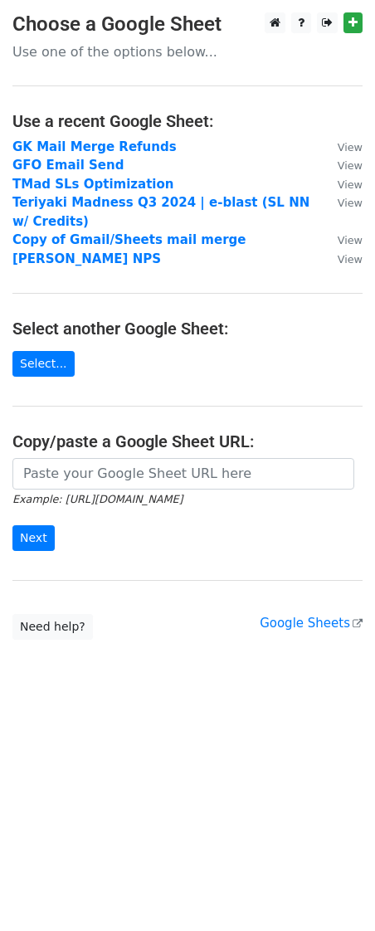  What do you see at coordinates (188, 329) in the screenshot?
I see `h4: Select another Google Sheet:` at bounding box center [188, 329].